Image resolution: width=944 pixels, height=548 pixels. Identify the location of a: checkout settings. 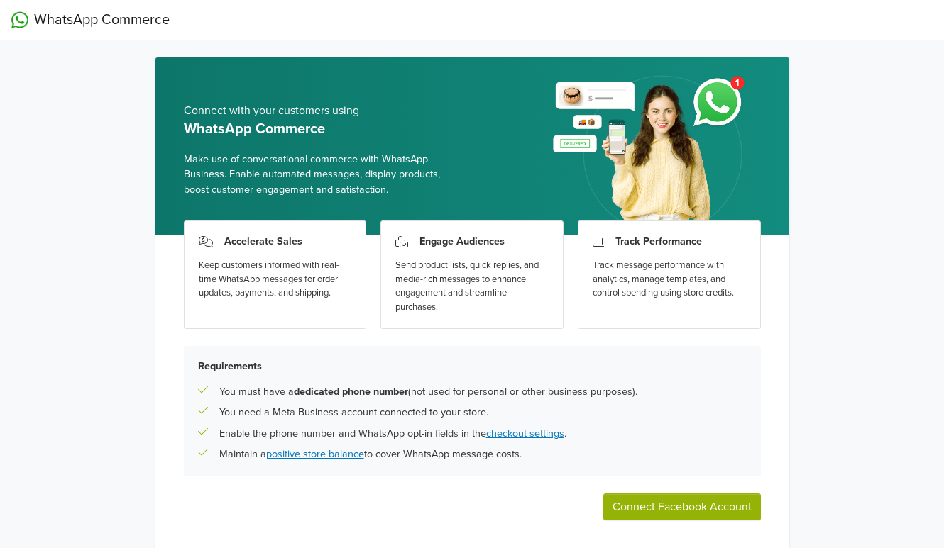
(525, 433).